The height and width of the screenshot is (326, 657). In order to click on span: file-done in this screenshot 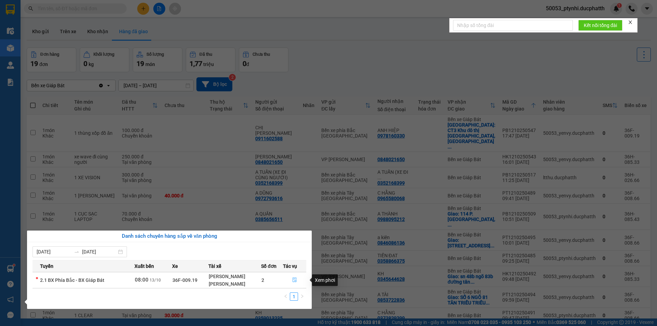, I will do `click(295, 280)`.